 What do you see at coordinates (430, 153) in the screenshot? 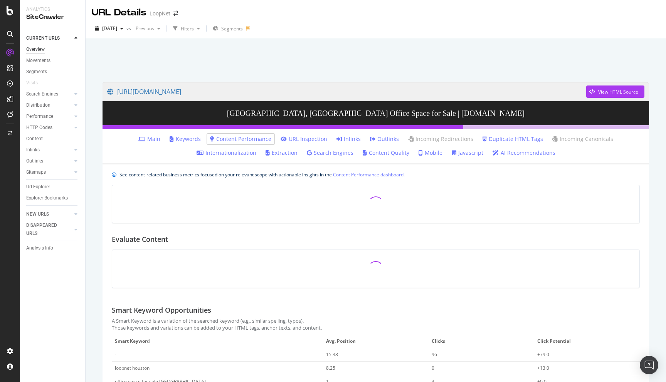
I see `a: Mobile` at bounding box center [430, 153].